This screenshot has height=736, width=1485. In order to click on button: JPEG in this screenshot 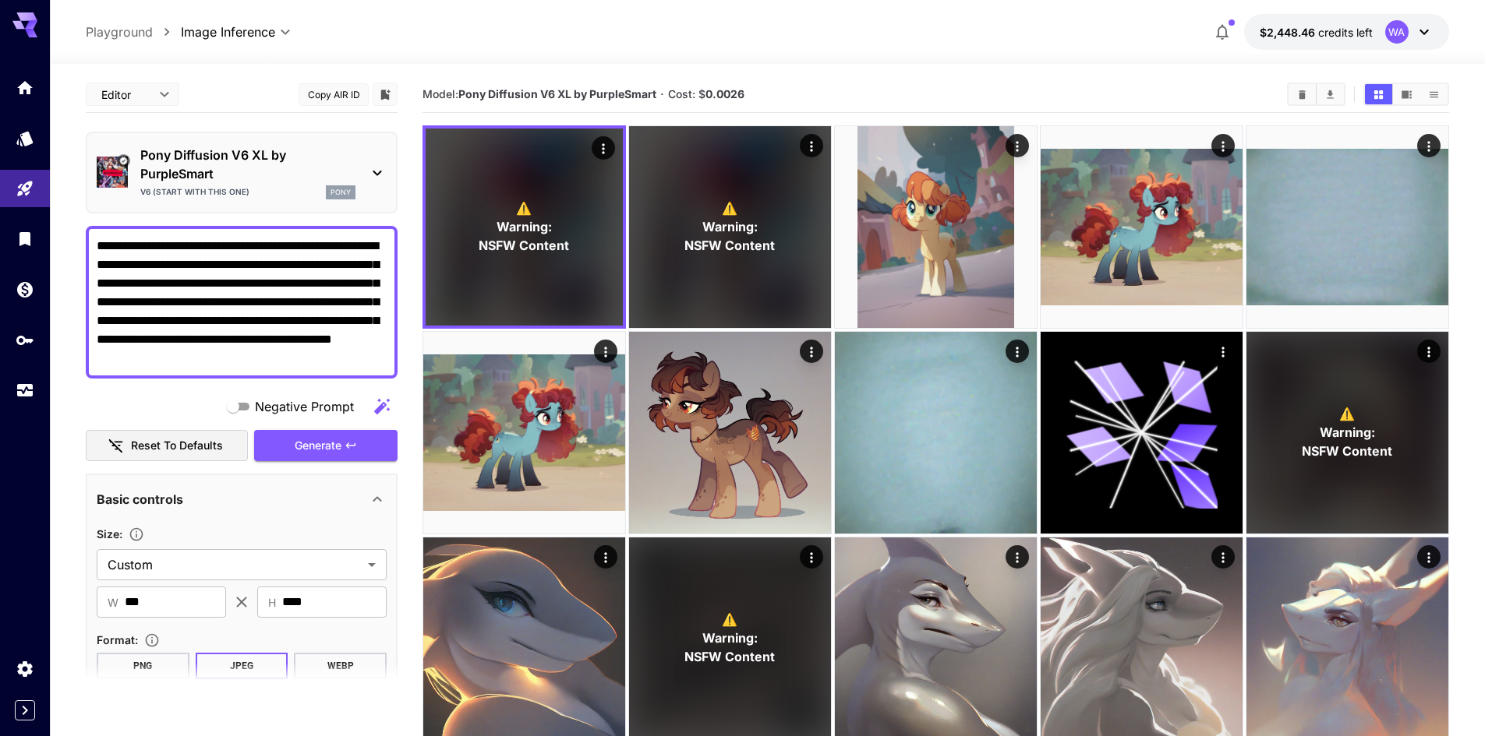, I will do `click(242, 666)`.